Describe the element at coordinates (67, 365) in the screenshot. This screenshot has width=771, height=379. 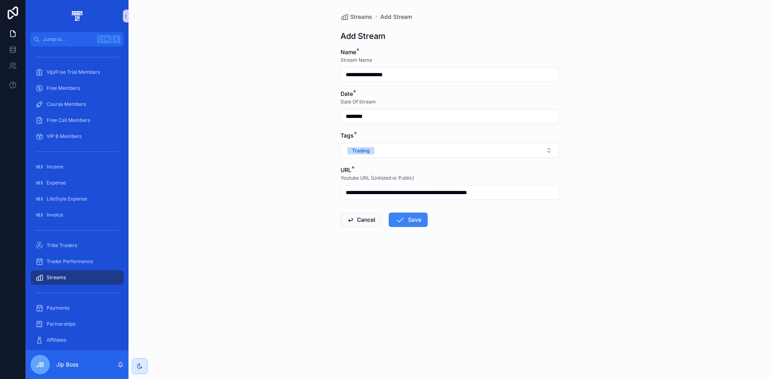
I see `p: Jip Boss` at that location.